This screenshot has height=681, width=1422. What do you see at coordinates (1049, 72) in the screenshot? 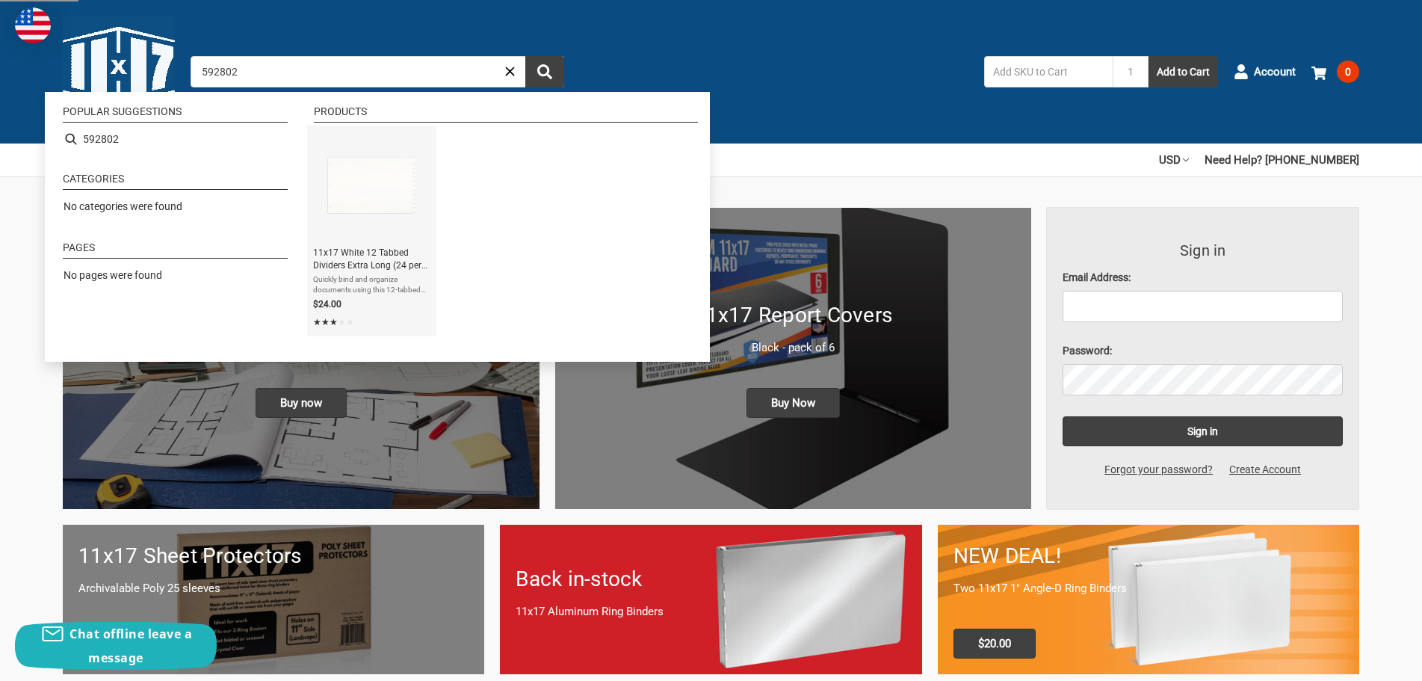
I see `input: Add SKU to Cart` at bounding box center [1049, 72].